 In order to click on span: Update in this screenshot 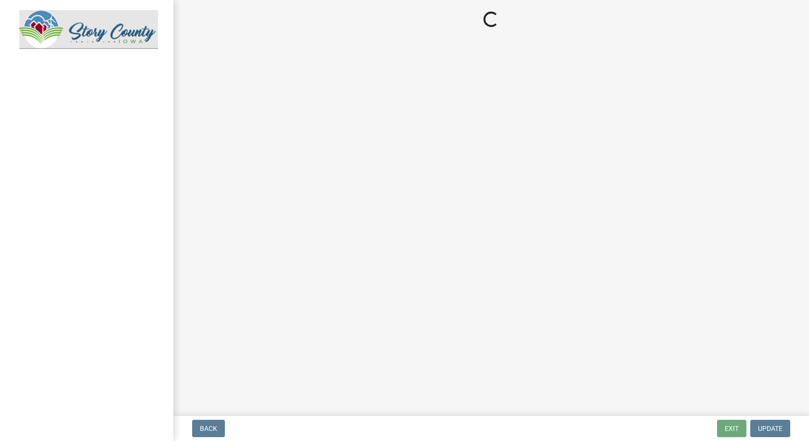, I will do `click(770, 428)`.